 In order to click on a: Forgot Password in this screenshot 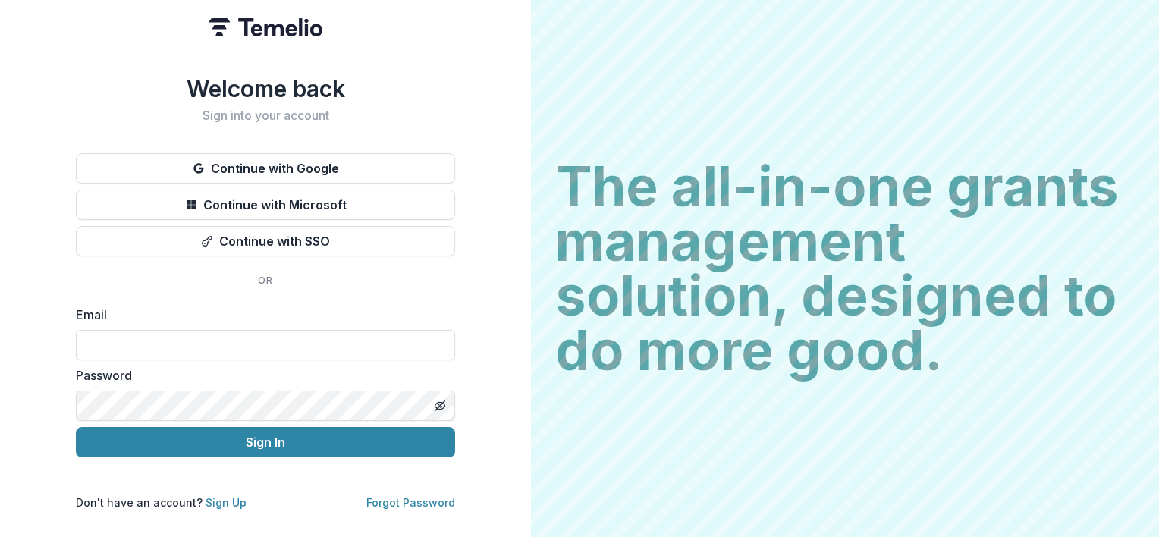, I will do `click(410, 502)`.